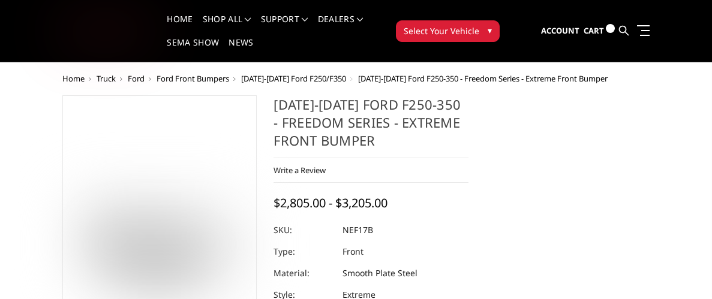 Image resolution: width=712 pixels, height=299 pixels. Describe the element at coordinates (357, 230) in the screenshot. I see `dd: NEF17B` at that location.